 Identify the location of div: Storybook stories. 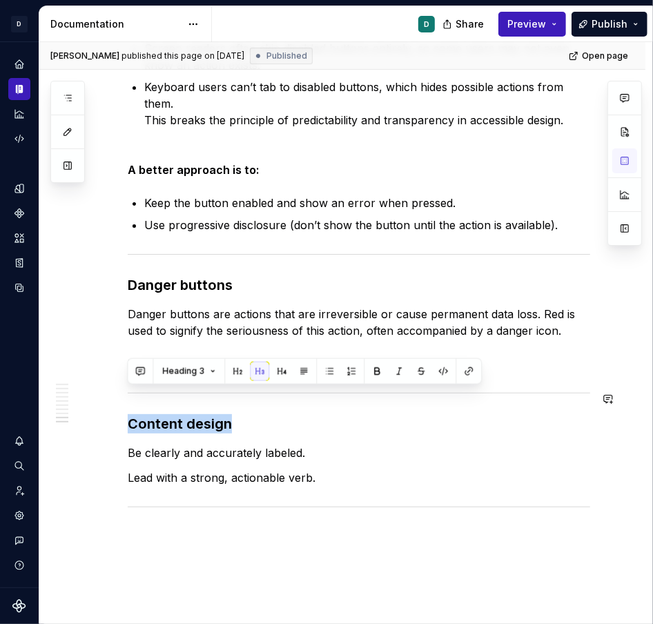
(19, 263).